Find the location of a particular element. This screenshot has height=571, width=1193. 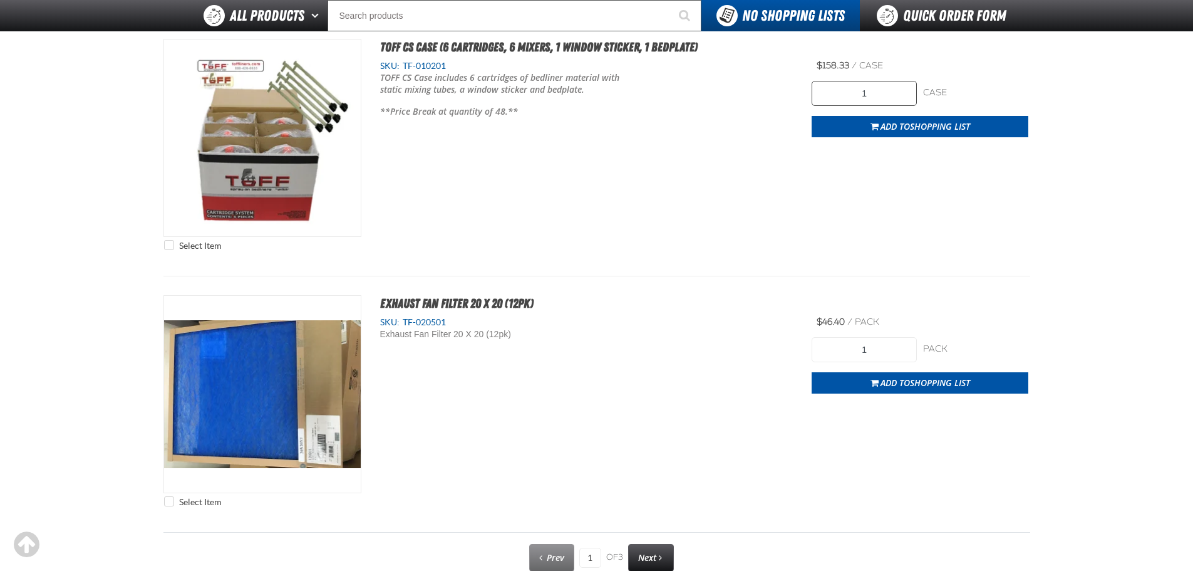

div: pack is located at coordinates (976, 349).